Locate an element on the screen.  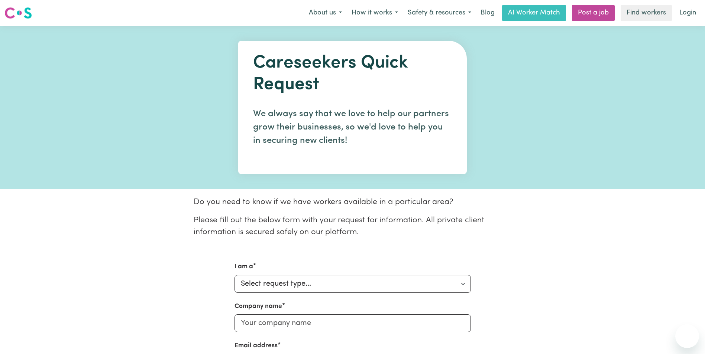
h1: Careseekers Quick Request is located at coordinates (352, 74).